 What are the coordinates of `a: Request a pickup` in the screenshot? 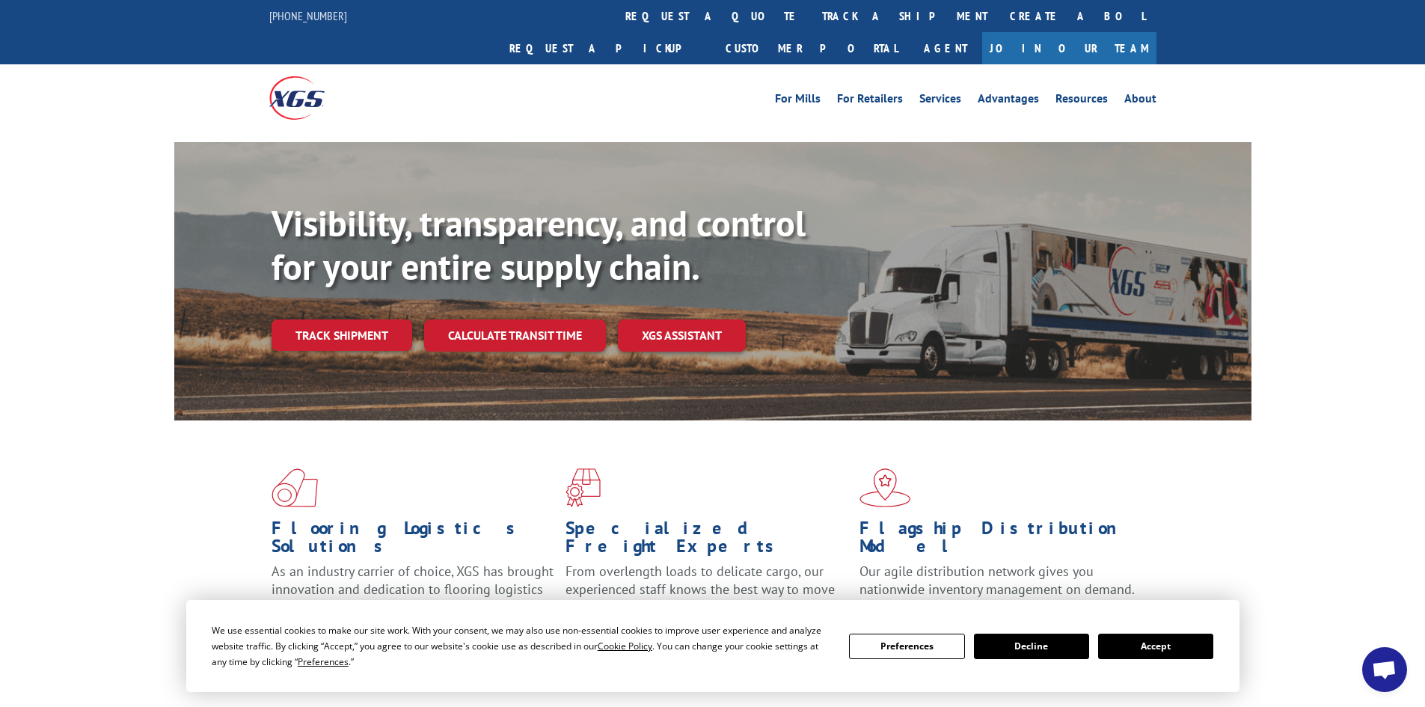 It's located at (606, 48).